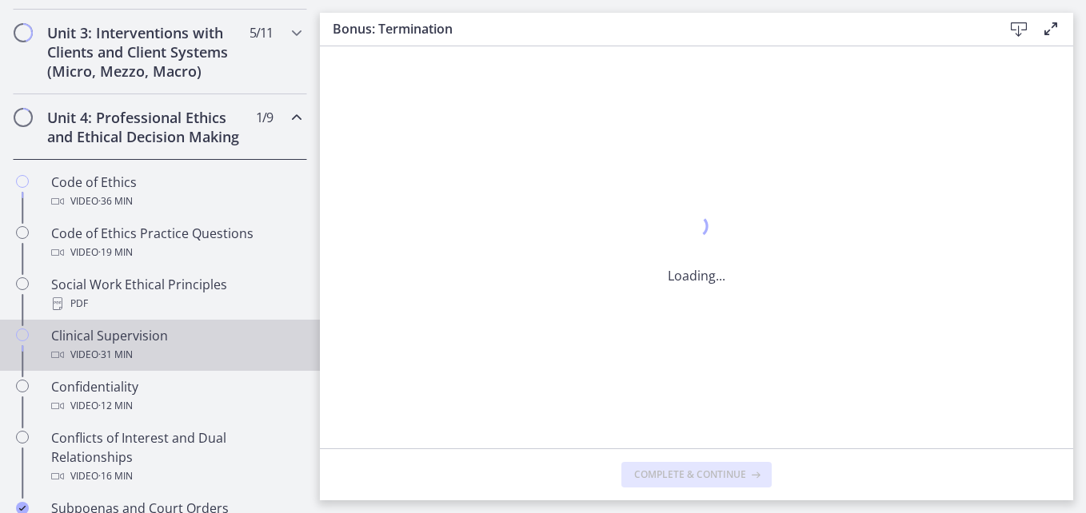  I want to click on div: Conflicts of Interest and Dual Relationships, so click(176, 457).